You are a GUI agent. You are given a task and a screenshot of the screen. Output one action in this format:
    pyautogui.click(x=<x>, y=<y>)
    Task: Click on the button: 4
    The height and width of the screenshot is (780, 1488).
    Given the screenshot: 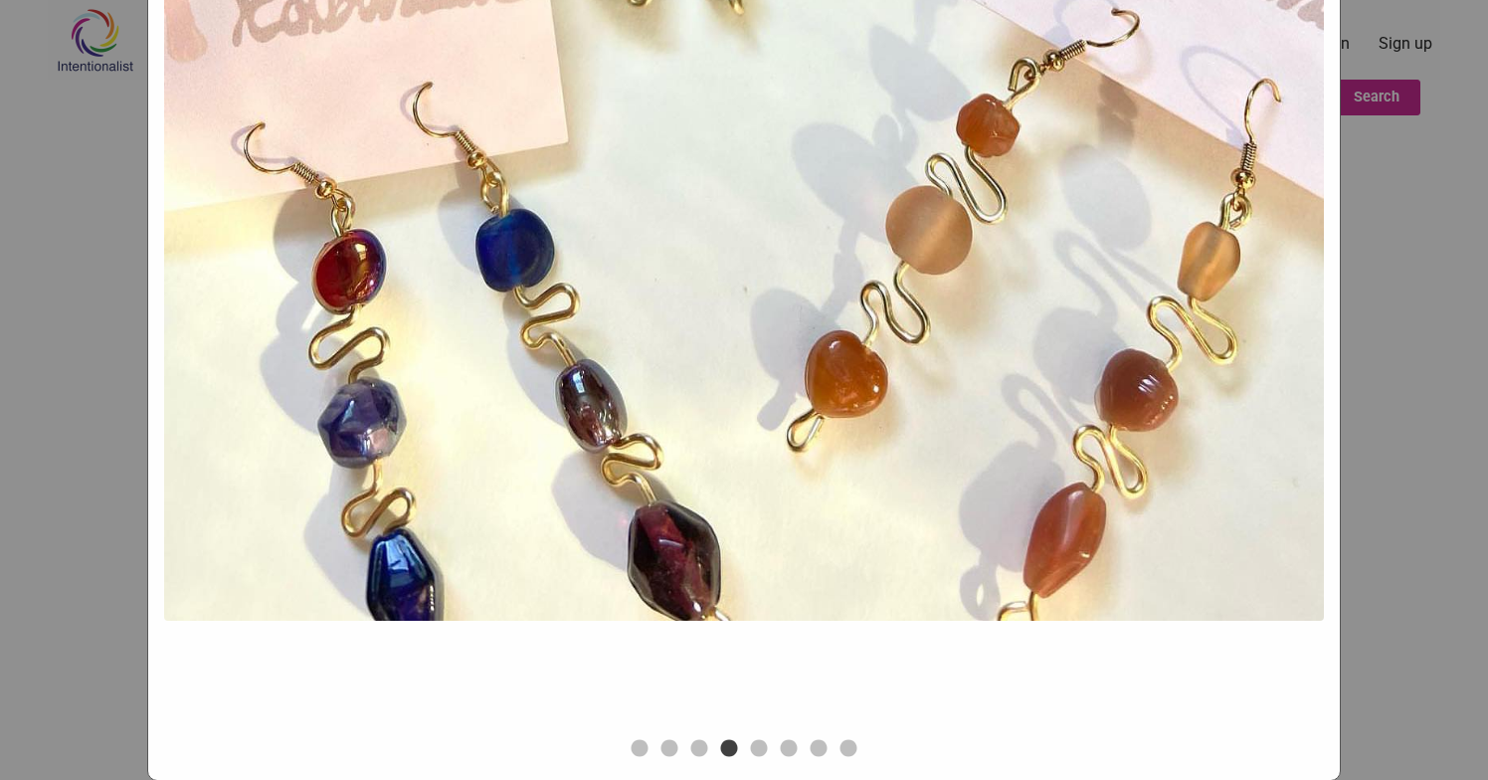 What is the action you would take?
    pyautogui.click(x=729, y=749)
    